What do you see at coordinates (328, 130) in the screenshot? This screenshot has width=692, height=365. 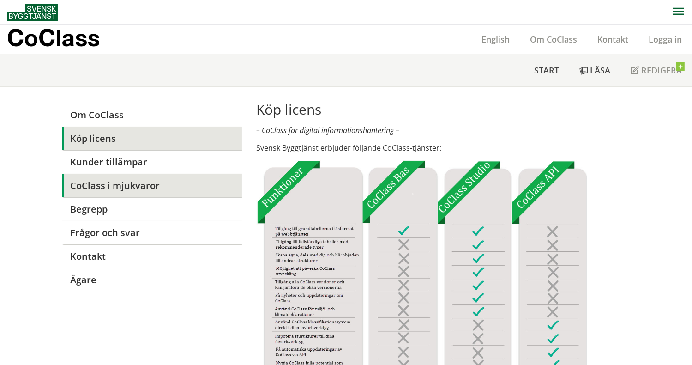 I see `em: – CoClass för digital informationshantering –` at bounding box center [328, 130].